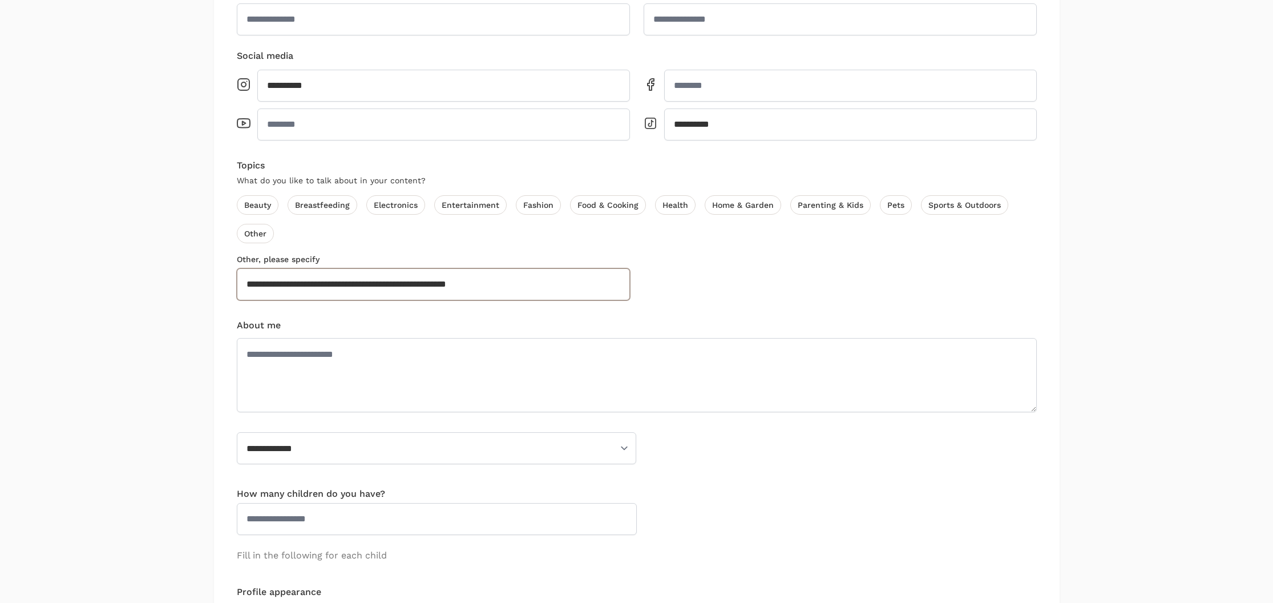  What do you see at coordinates (259, 325) in the screenshot?
I see `label: About me` at bounding box center [259, 325].